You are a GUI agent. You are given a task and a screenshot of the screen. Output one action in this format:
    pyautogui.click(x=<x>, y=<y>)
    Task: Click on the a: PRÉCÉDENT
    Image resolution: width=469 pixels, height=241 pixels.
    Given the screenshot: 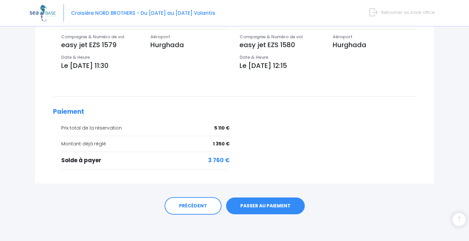 What is the action you would take?
    pyautogui.click(x=193, y=206)
    